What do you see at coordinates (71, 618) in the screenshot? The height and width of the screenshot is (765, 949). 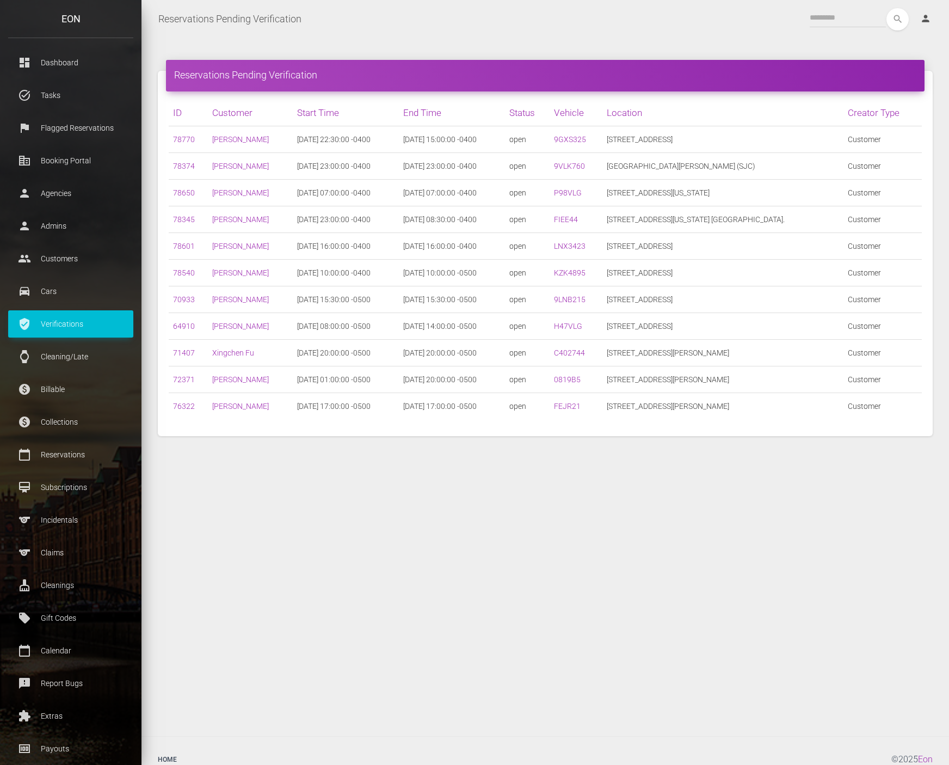 I see `a: local_offer Gift Codes` at bounding box center [71, 618].